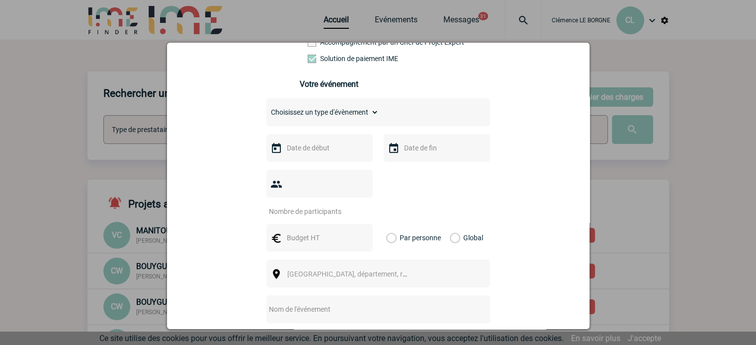 This screenshot has width=756, height=345. I want to click on input: Nom de l'événement, so click(365, 309).